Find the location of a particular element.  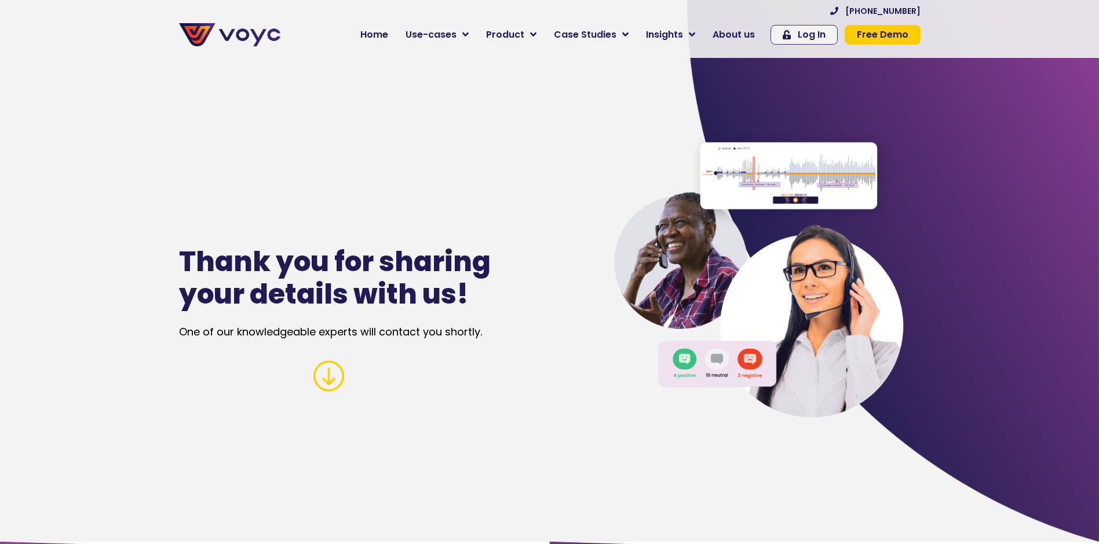

img: Home Page Image-min (2) is located at coordinates (759, 272).